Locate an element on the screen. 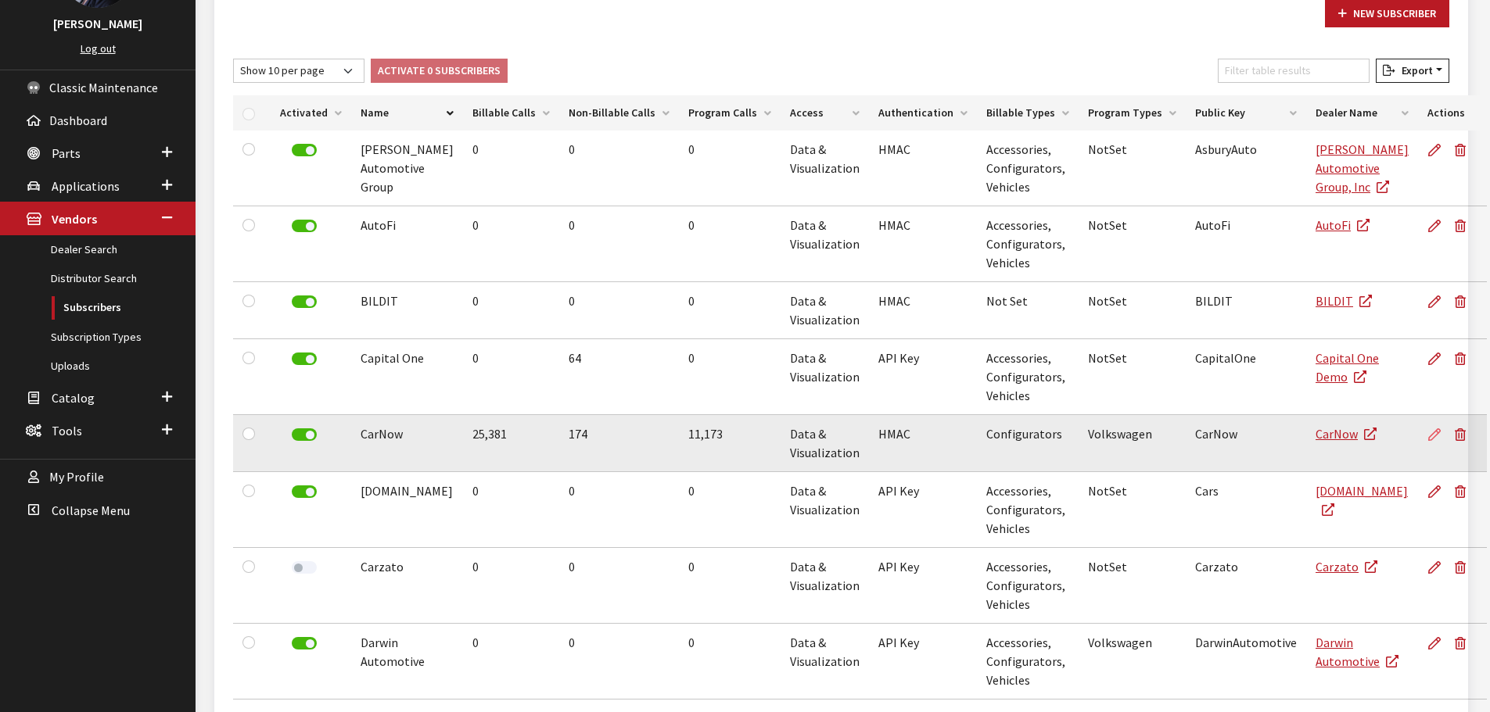  td: Capital One is located at coordinates (407, 377).